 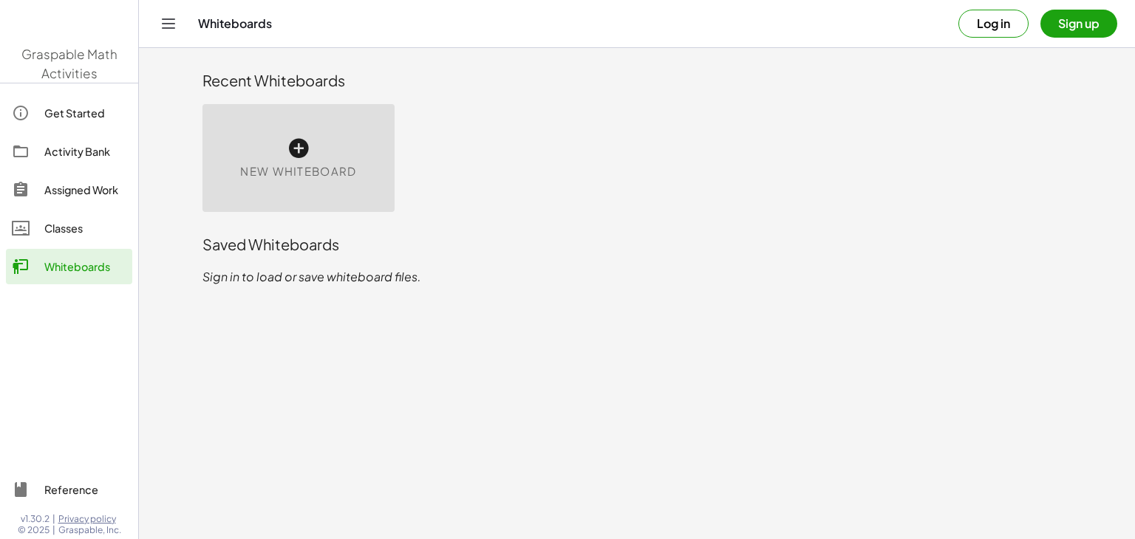 I want to click on a: Activity Bank, so click(x=69, y=151).